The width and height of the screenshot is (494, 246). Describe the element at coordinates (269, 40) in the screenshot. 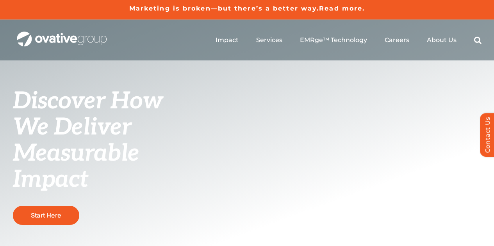

I see `a: Services` at that location.